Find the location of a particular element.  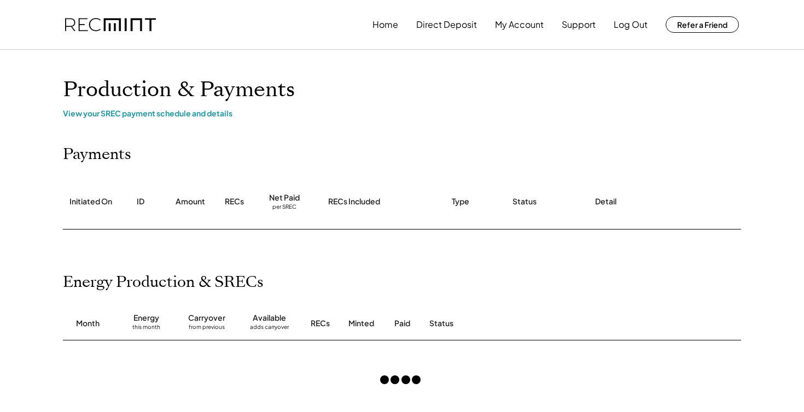

div: from previous is located at coordinates (207, 329).